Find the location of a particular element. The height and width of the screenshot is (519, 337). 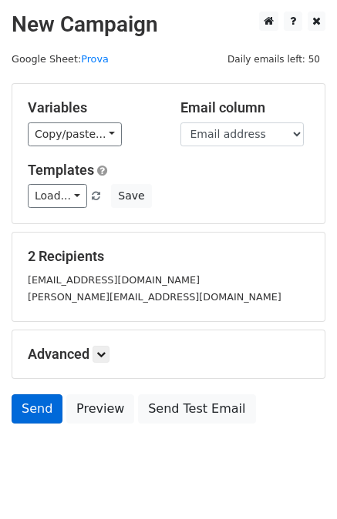

a: Copy/paste... is located at coordinates (75, 134).